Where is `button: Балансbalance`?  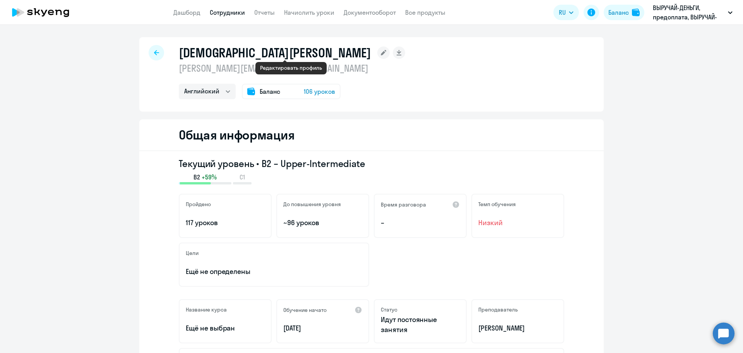
button: Балансbalance is located at coordinates (624, 12).